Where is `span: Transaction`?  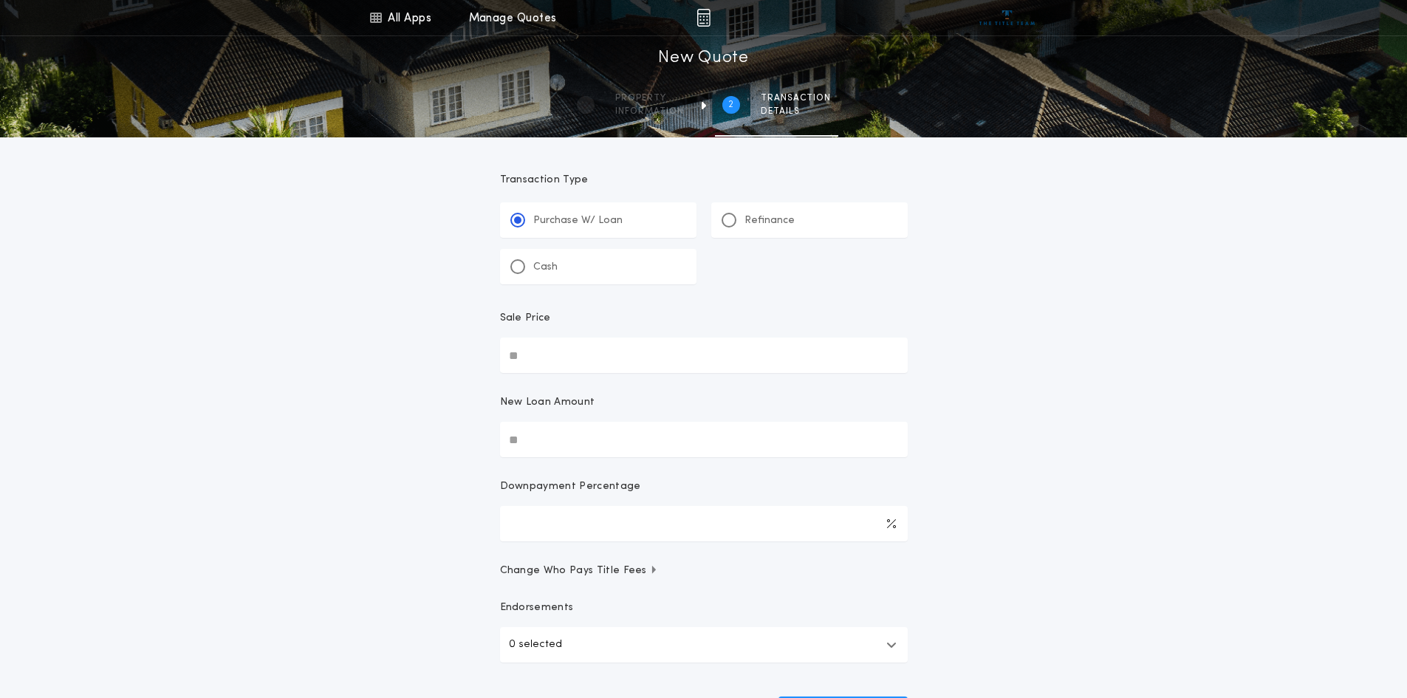
span: Transaction is located at coordinates (795, 98).